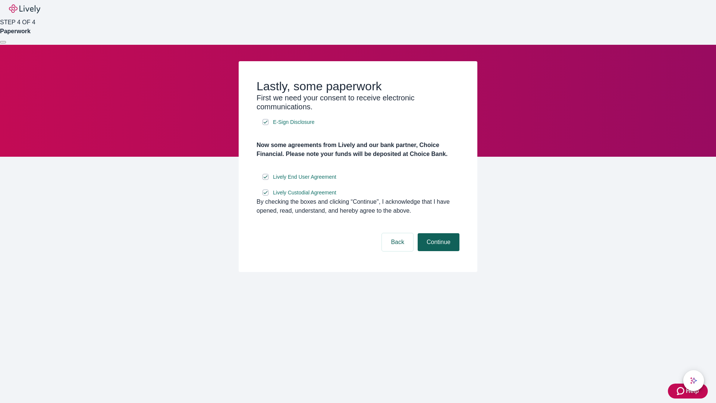  What do you see at coordinates (293, 122) in the screenshot?
I see `span: E-Sign Disclosure` at bounding box center [293, 122].